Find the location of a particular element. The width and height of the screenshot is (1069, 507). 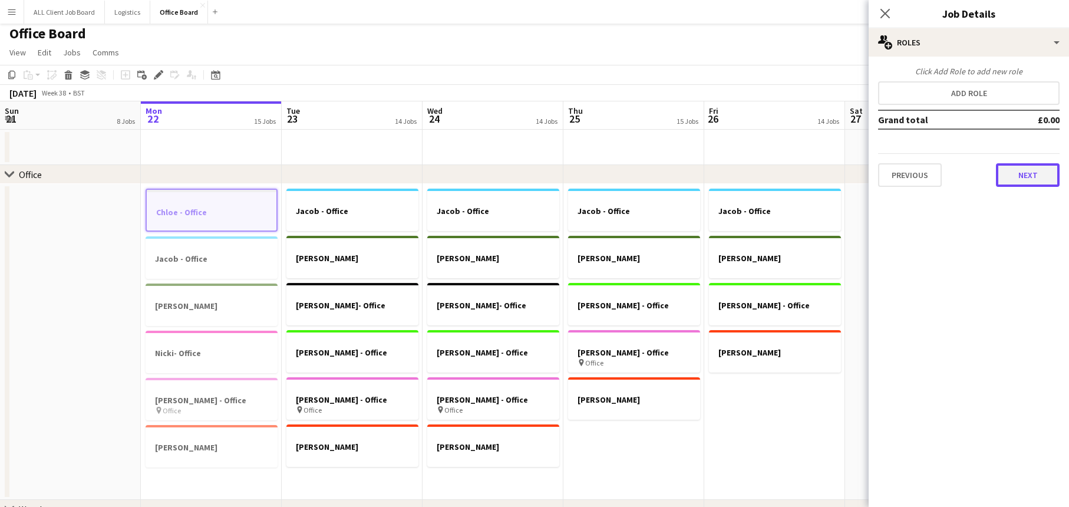

span: Comms is located at coordinates (105, 52).